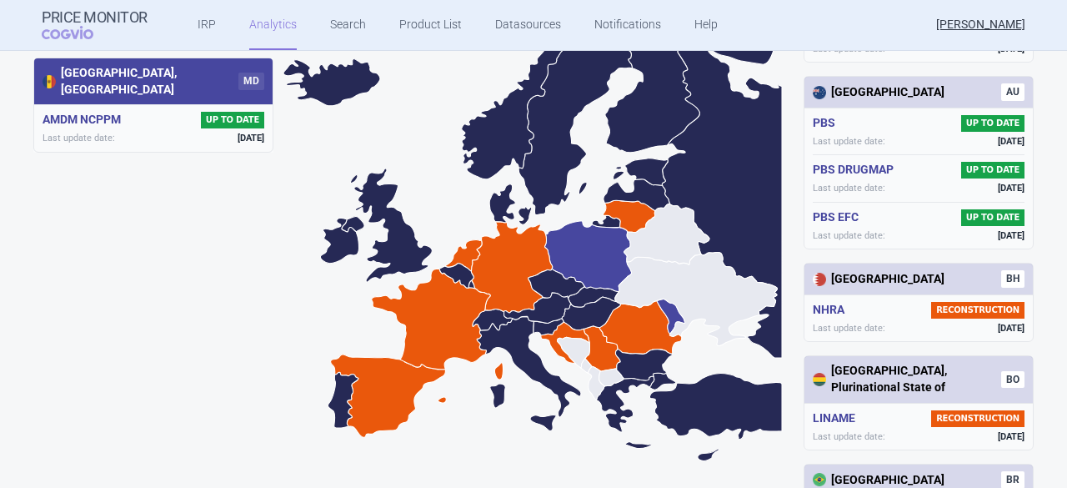 The height and width of the screenshot is (488, 1067). What do you see at coordinates (251, 81) in the screenshot?
I see `span: MD` at bounding box center [251, 81].